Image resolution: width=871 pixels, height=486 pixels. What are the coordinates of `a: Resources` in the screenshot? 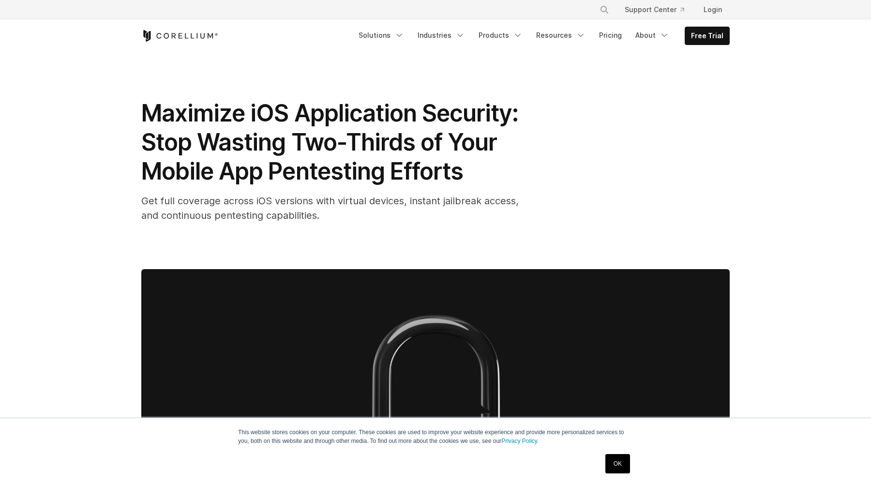 It's located at (561, 35).